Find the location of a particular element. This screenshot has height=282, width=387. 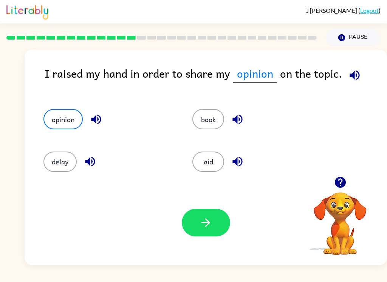

button: opinion is located at coordinates (63, 119).